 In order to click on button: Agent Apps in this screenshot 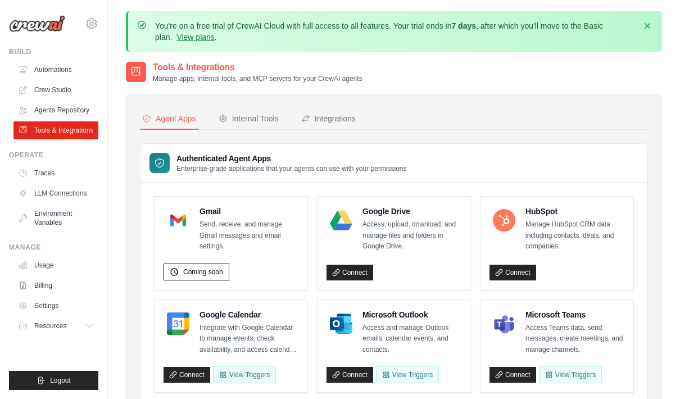, I will do `click(169, 119)`.